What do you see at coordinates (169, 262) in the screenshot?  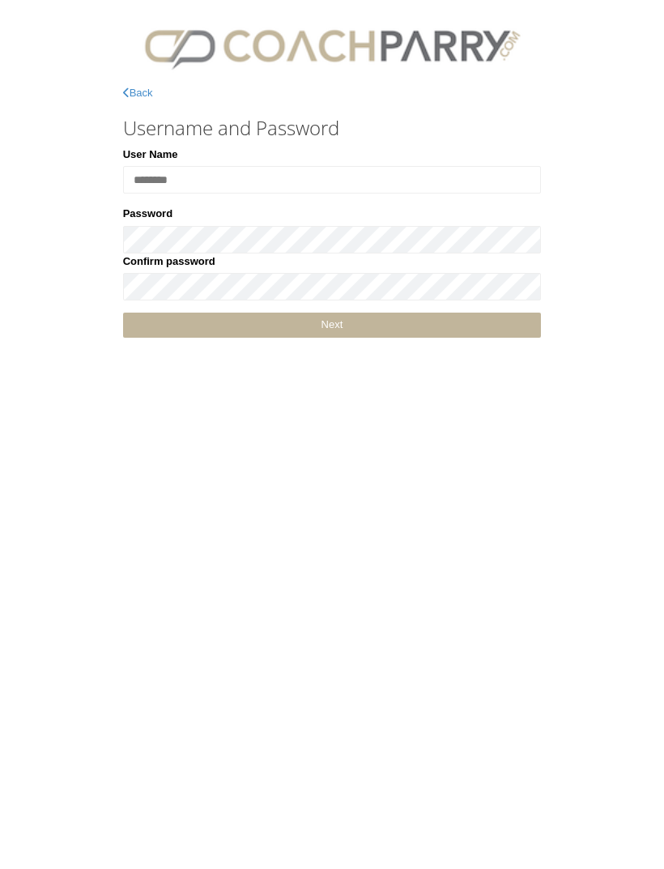 I see `label: Confirm password` at bounding box center [169, 262].